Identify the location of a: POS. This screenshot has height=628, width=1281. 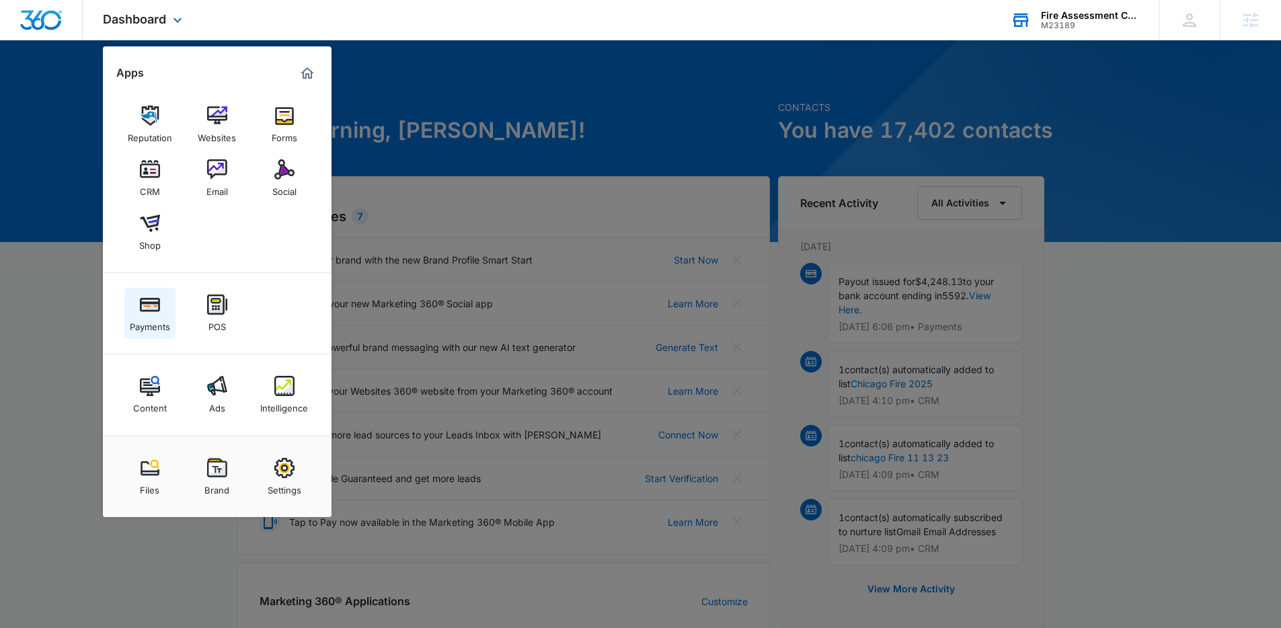
(217, 313).